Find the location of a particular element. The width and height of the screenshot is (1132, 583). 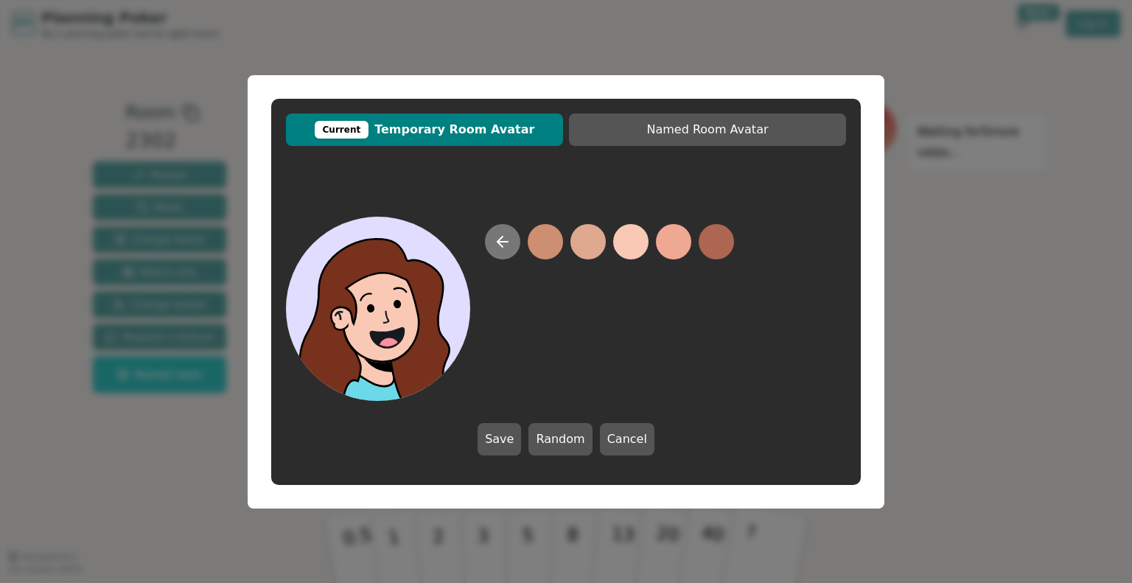

button: Save is located at coordinates (499, 439).